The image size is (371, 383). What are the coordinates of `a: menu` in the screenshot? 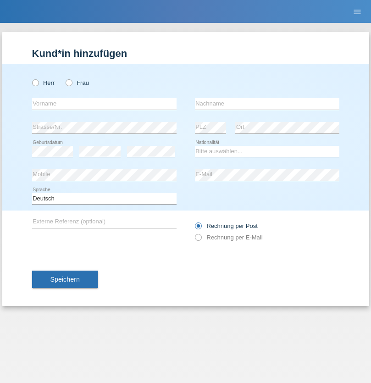 It's located at (357, 11).